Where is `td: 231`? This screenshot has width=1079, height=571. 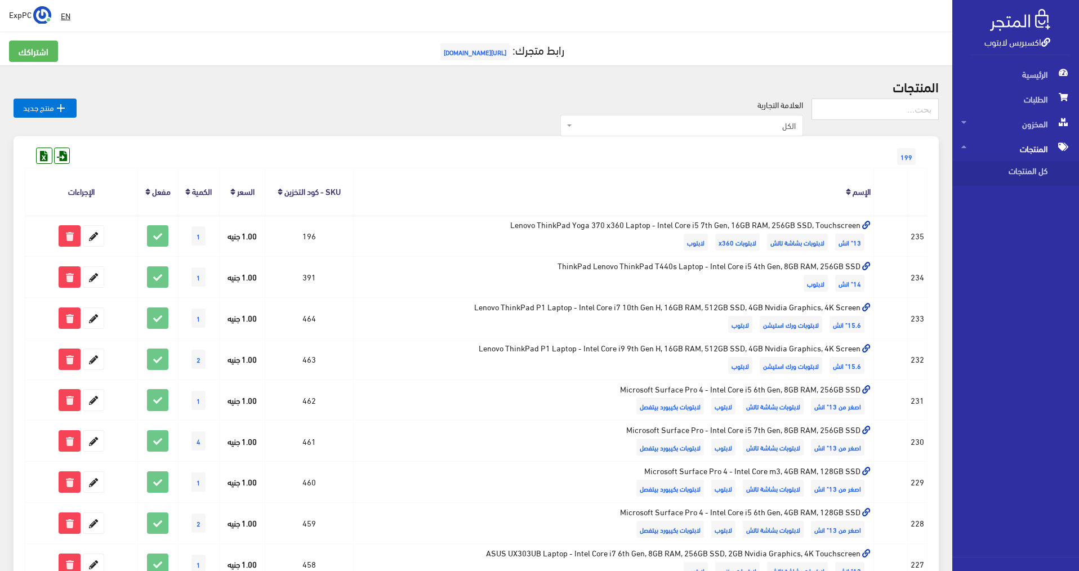 td: 231 is located at coordinates (917, 400).